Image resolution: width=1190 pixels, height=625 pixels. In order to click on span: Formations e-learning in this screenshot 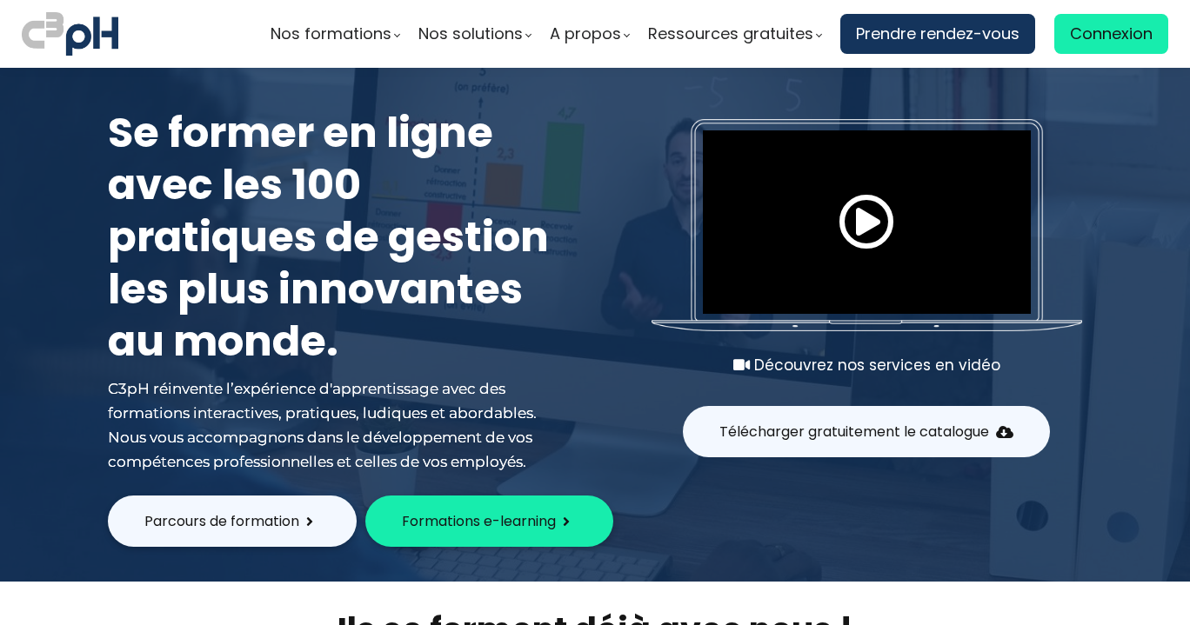, I will do `click(478, 521)`.